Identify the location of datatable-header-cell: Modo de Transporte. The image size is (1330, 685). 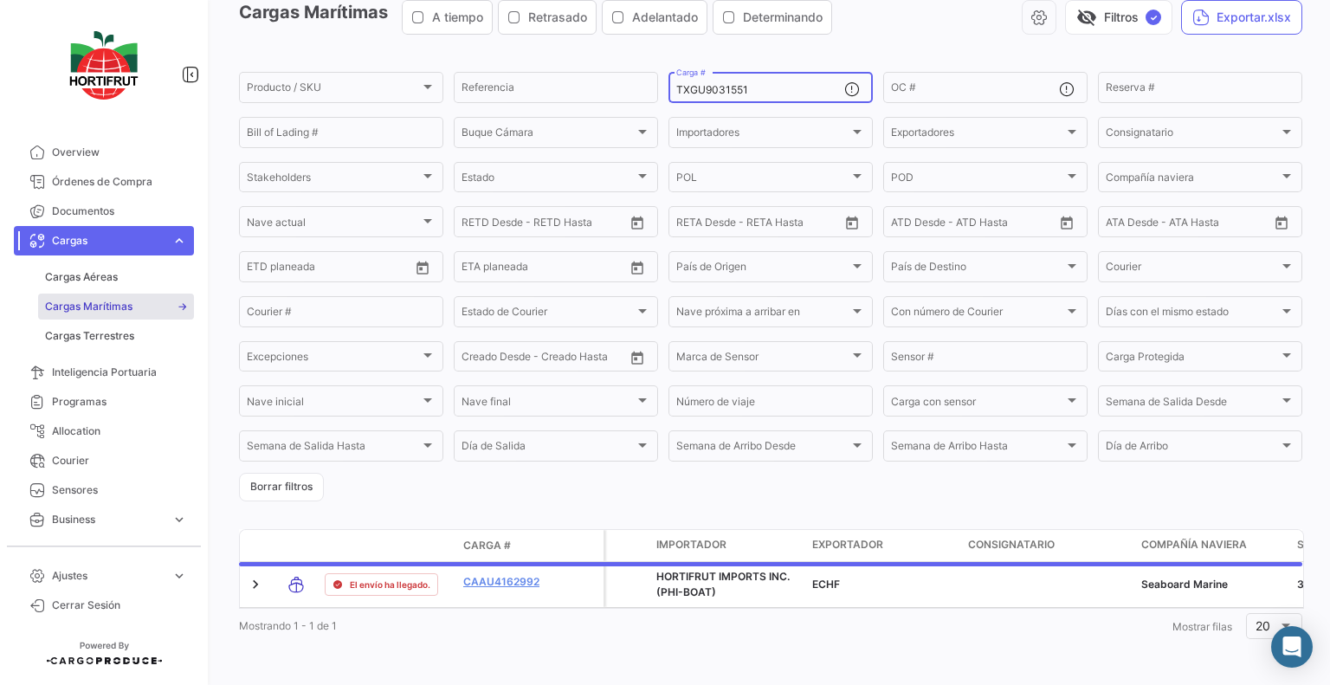
(296, 545).